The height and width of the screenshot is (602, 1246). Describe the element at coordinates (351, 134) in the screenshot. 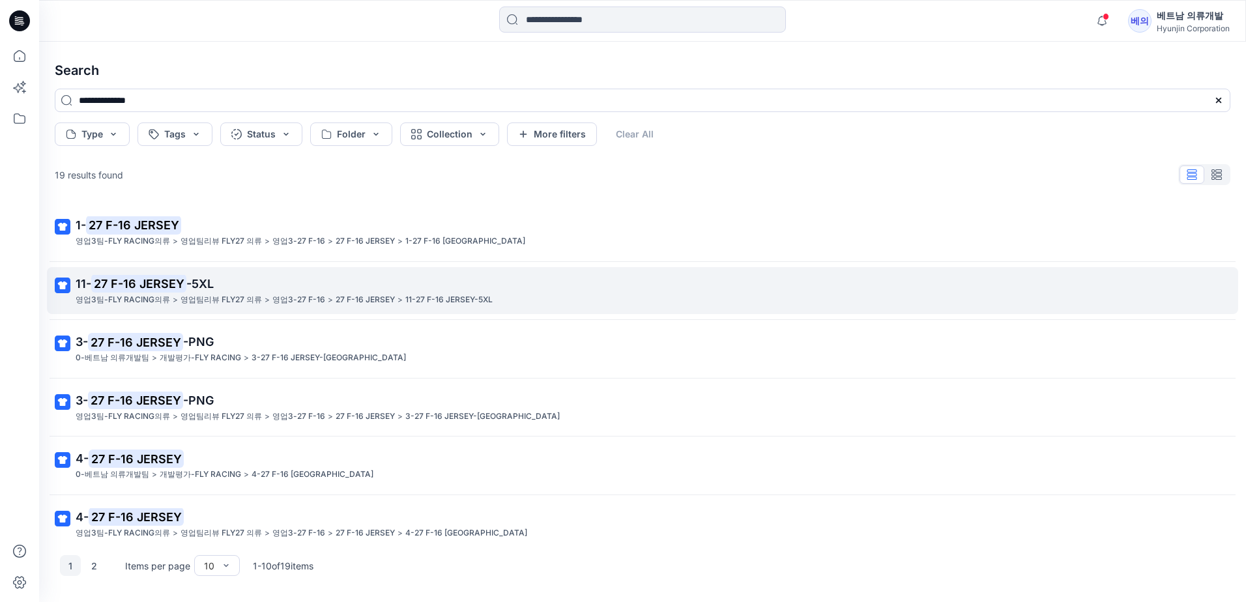

I see `button: Folder` at that location.